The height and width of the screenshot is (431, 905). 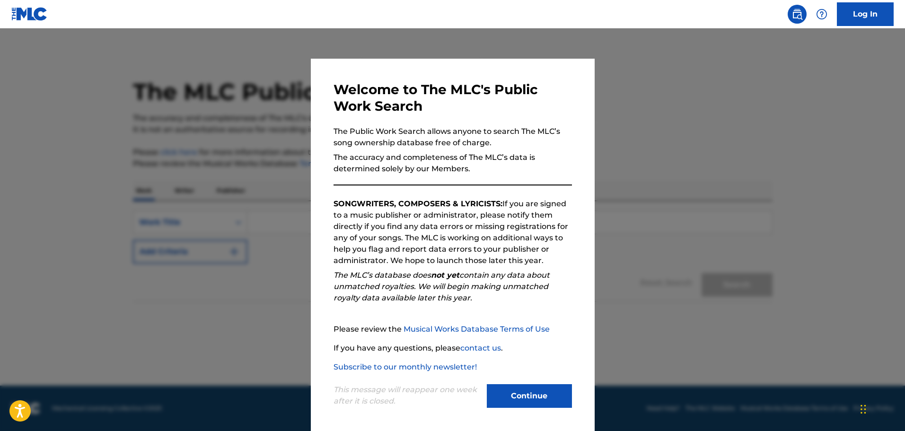 I want to click on a: Log In, so click(x=865, y=14).